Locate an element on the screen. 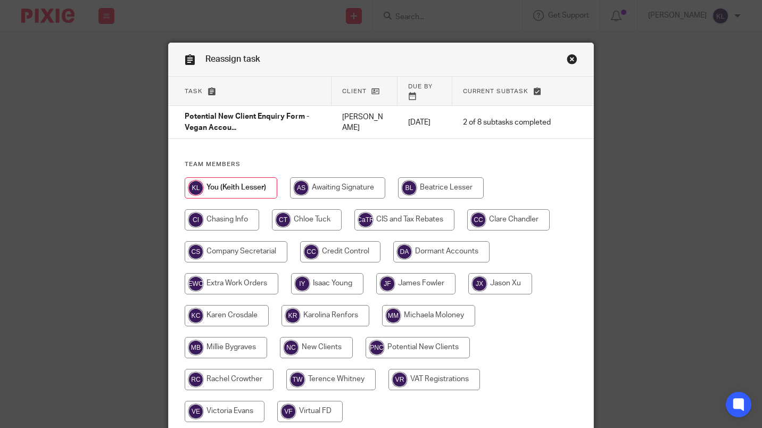  span: Current subtask is located at coordinates (495, 91).